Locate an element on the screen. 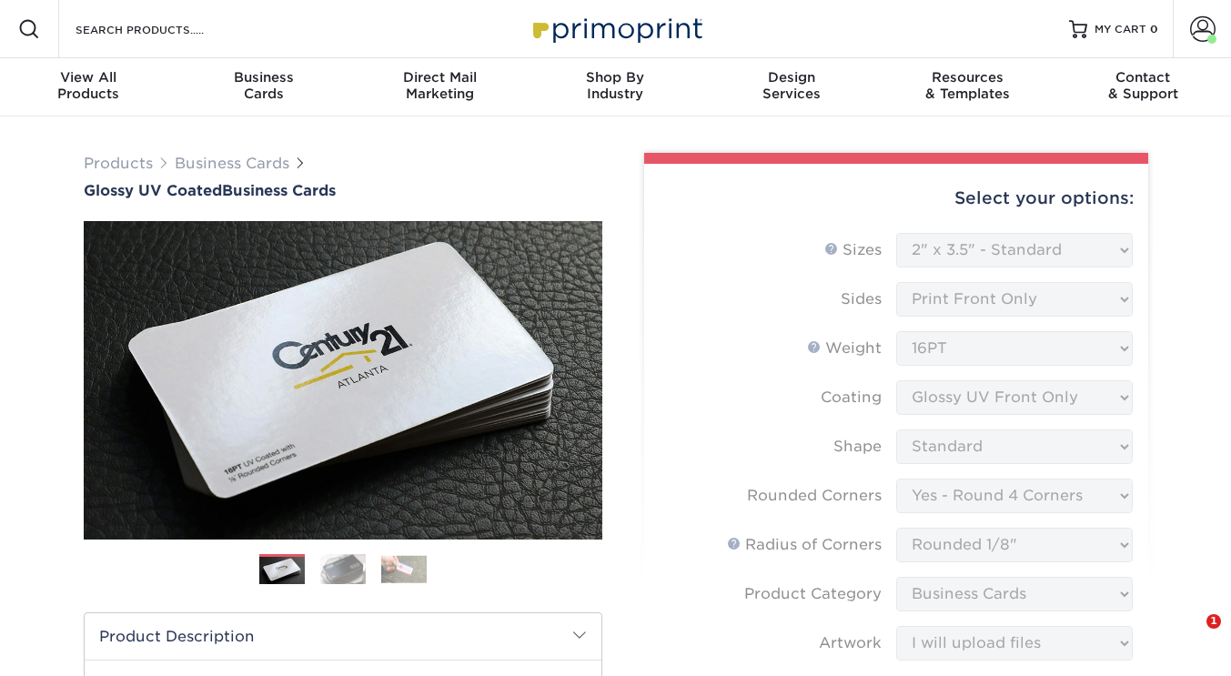 The width and height of the screenshot is (1231, 676). span: Contact is located at coordinates (1143, 77).